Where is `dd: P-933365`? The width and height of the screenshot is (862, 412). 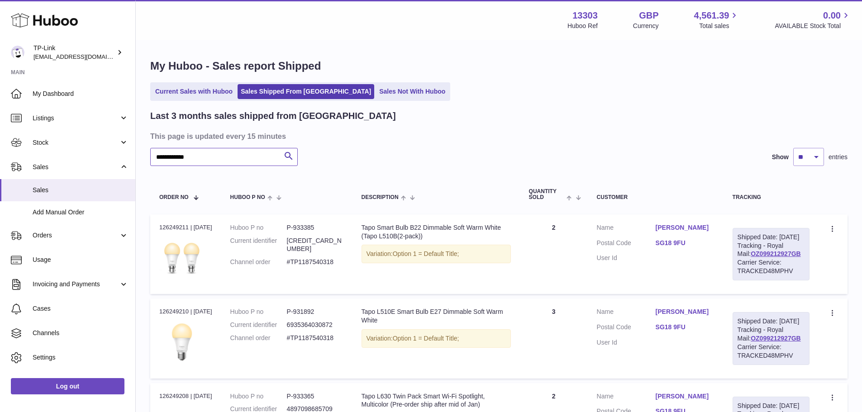
dd: P-933365 is located at coordinates (315, 396).